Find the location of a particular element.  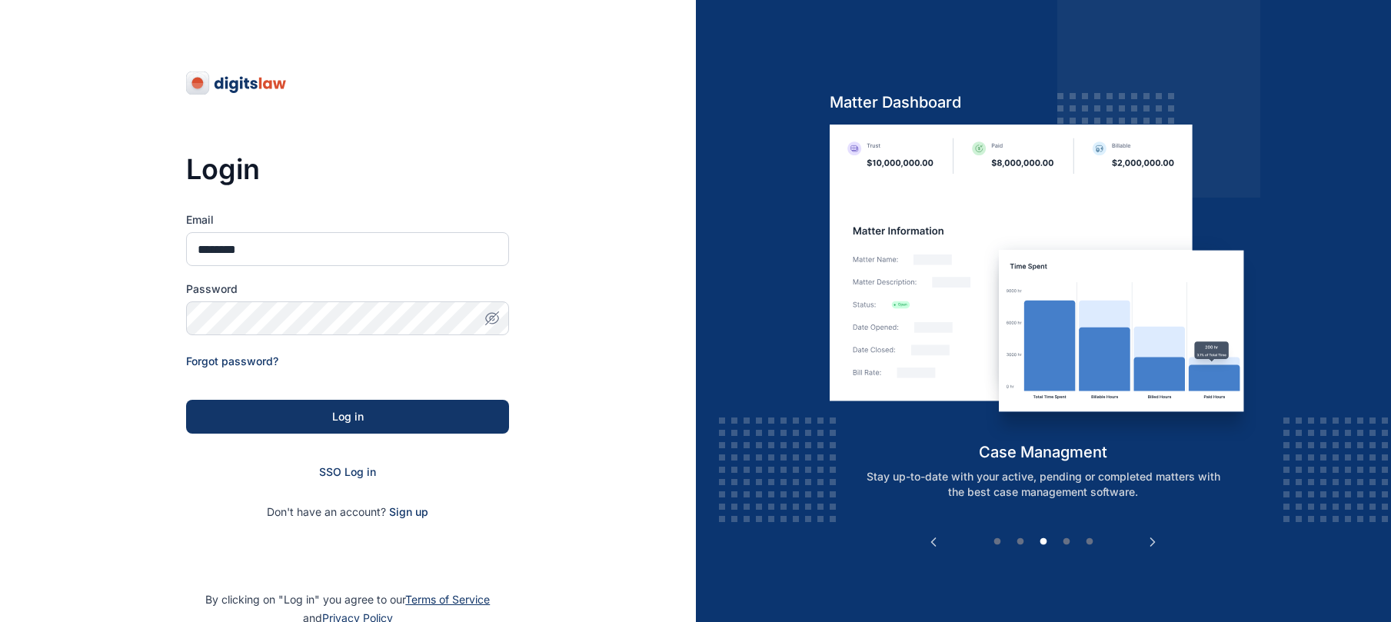

button: Previous is located at coordinates (933, 542).